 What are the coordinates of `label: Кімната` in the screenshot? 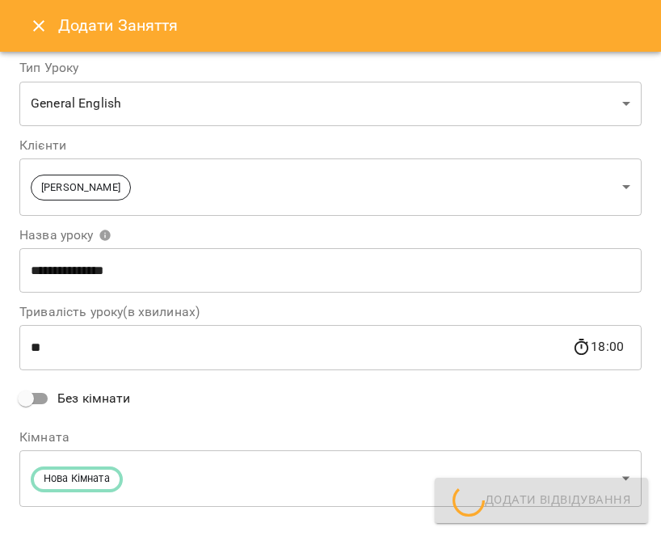 It's located at (331, 437).